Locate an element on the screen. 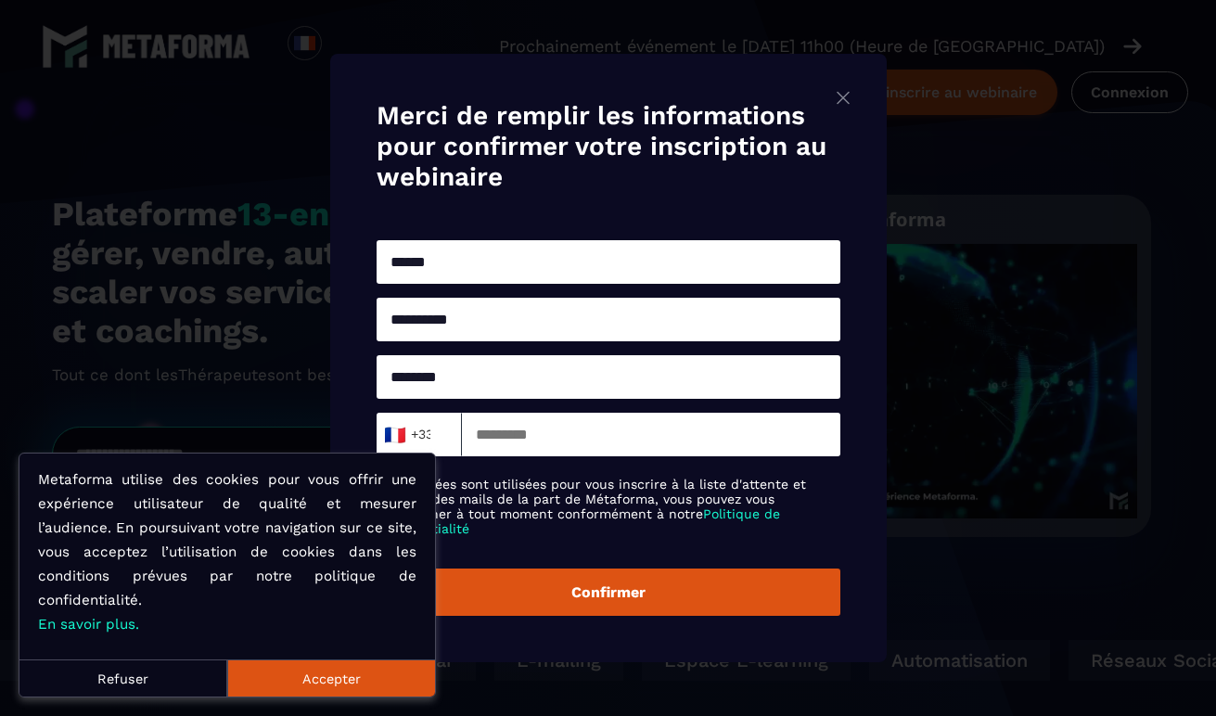  label: Vos données sont utilisées pour vous inscrire à la liste d'attente et recevoir des mails de la pa... is located at coordinates (609, 507).